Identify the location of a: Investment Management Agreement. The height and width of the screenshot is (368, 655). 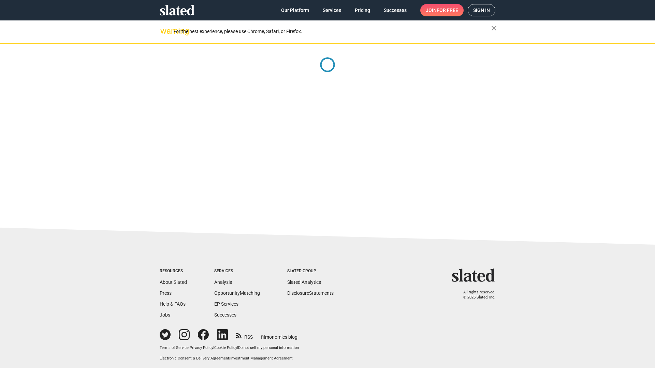
(261, 358).